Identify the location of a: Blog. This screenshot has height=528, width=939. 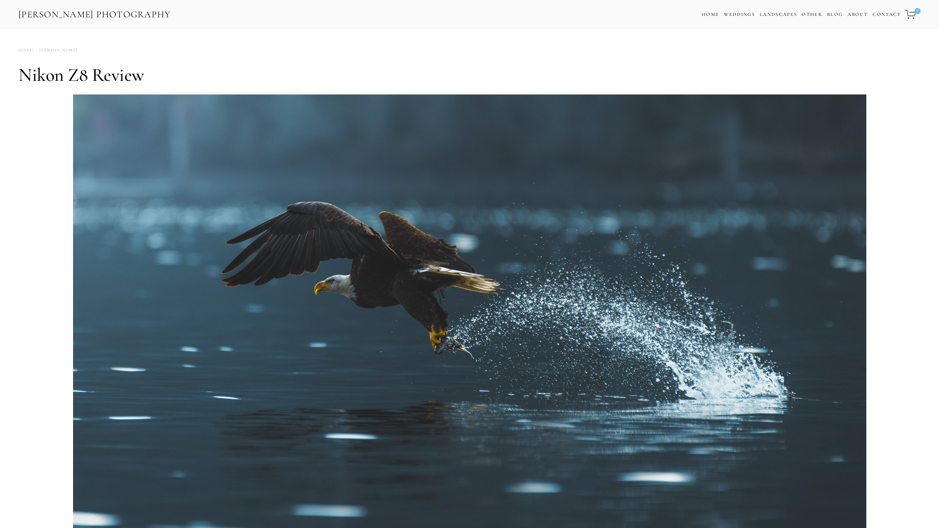
(835, 14).